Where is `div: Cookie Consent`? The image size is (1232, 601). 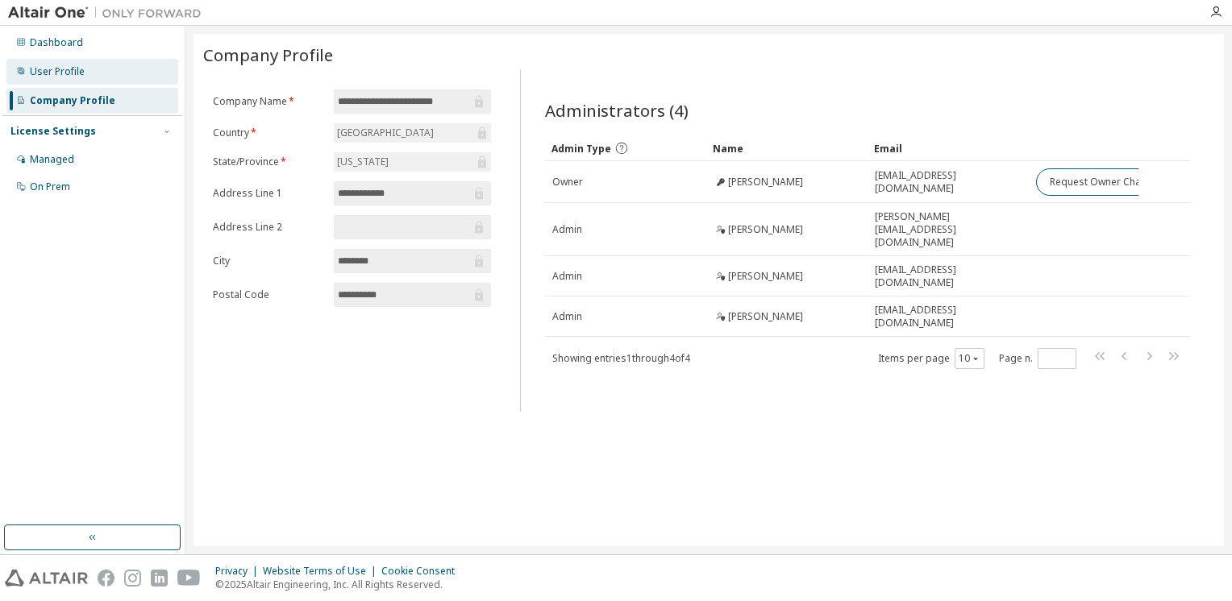
div: Cookie Consent is located at coordinates (422, 572).